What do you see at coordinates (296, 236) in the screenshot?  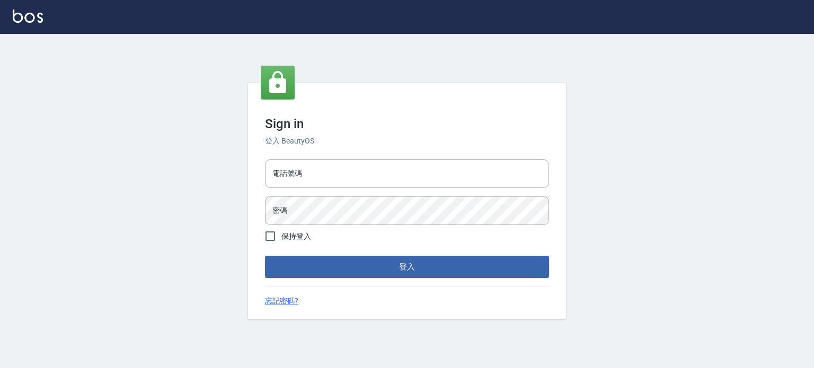 I see `span: 保持登入` at bounding box center [296, 236].